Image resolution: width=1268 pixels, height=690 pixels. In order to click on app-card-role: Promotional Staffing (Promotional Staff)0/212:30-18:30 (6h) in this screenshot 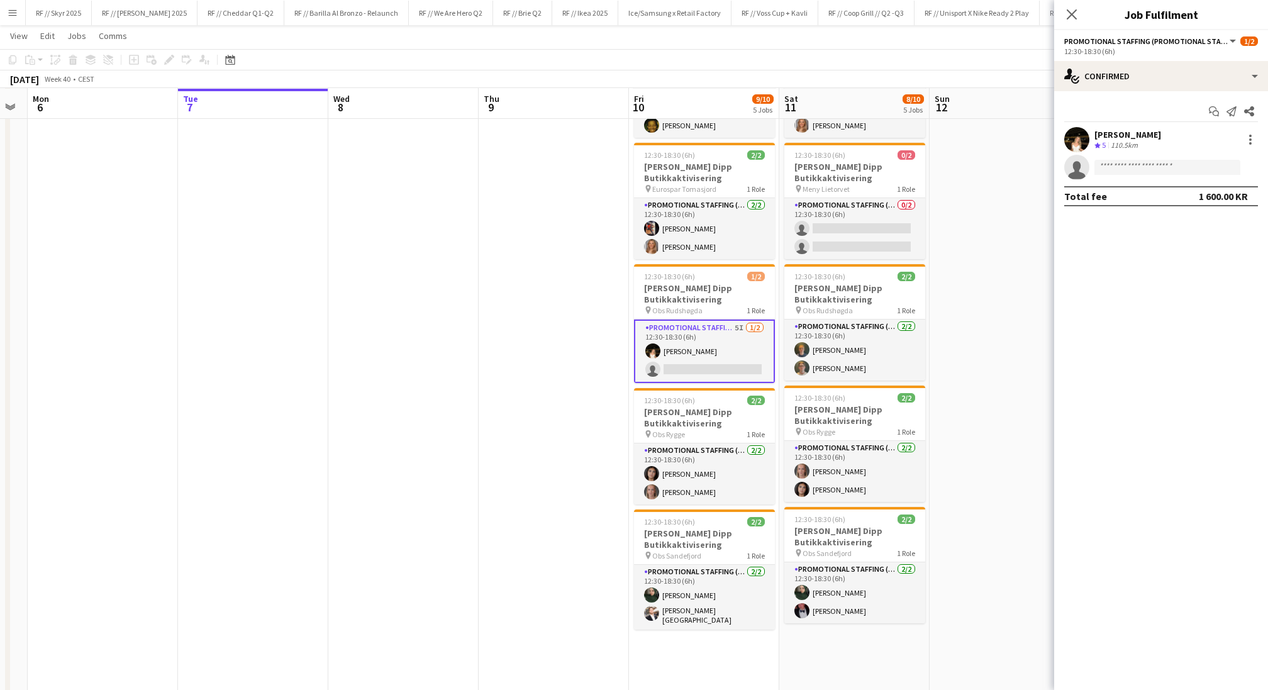, I will do `click(855, 228)`.